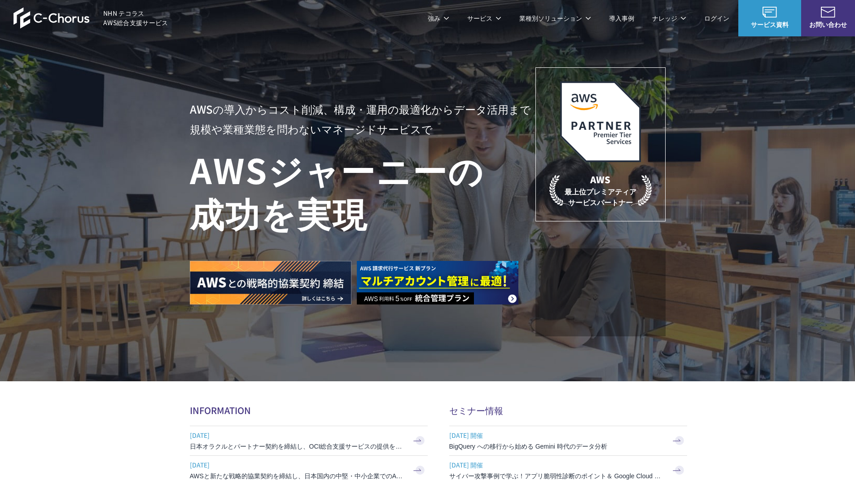 This screenshot has height=485, width=855. Describe the element at coordinates (600, 294) in the screenshot. I see `img: 契約件数` at that location.